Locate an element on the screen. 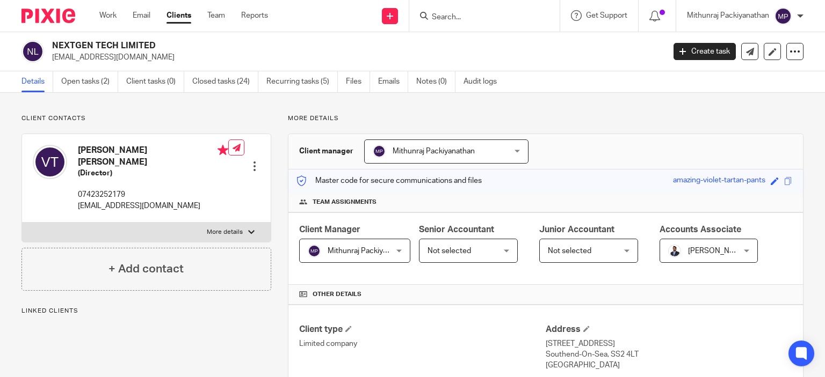  a: Reports is located at coordinates (255, 16).